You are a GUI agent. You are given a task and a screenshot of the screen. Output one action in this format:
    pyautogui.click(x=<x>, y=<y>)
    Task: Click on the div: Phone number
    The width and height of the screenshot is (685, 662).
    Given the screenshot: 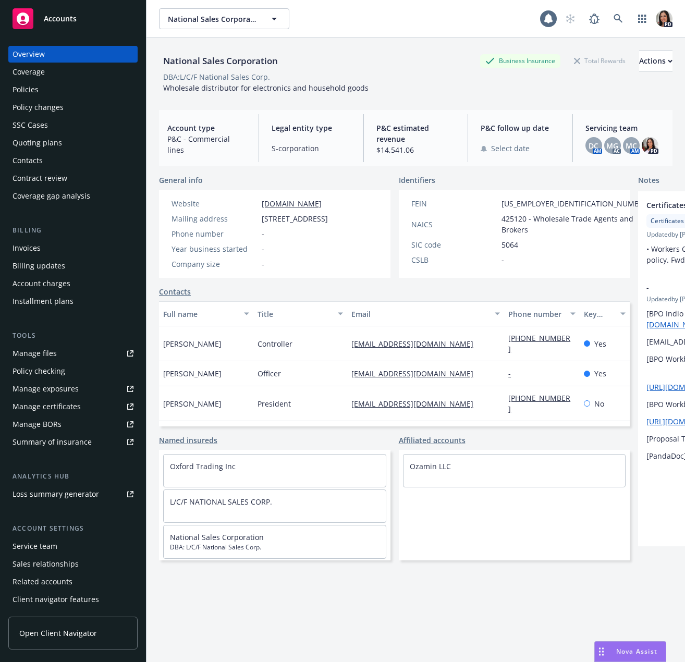 What is the action you would take?
    pyautogui.click(x=536, y=314)
    